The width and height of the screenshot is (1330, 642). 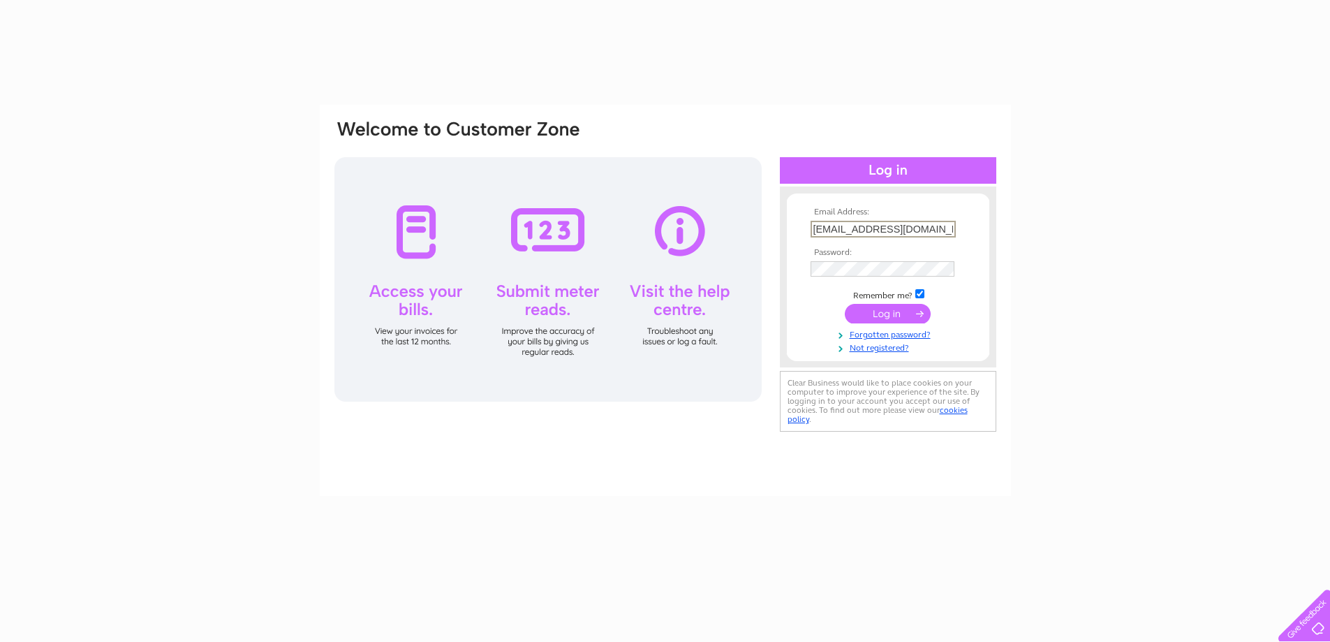 I want to click on a: Not registered?, so click(x=889, y=346).